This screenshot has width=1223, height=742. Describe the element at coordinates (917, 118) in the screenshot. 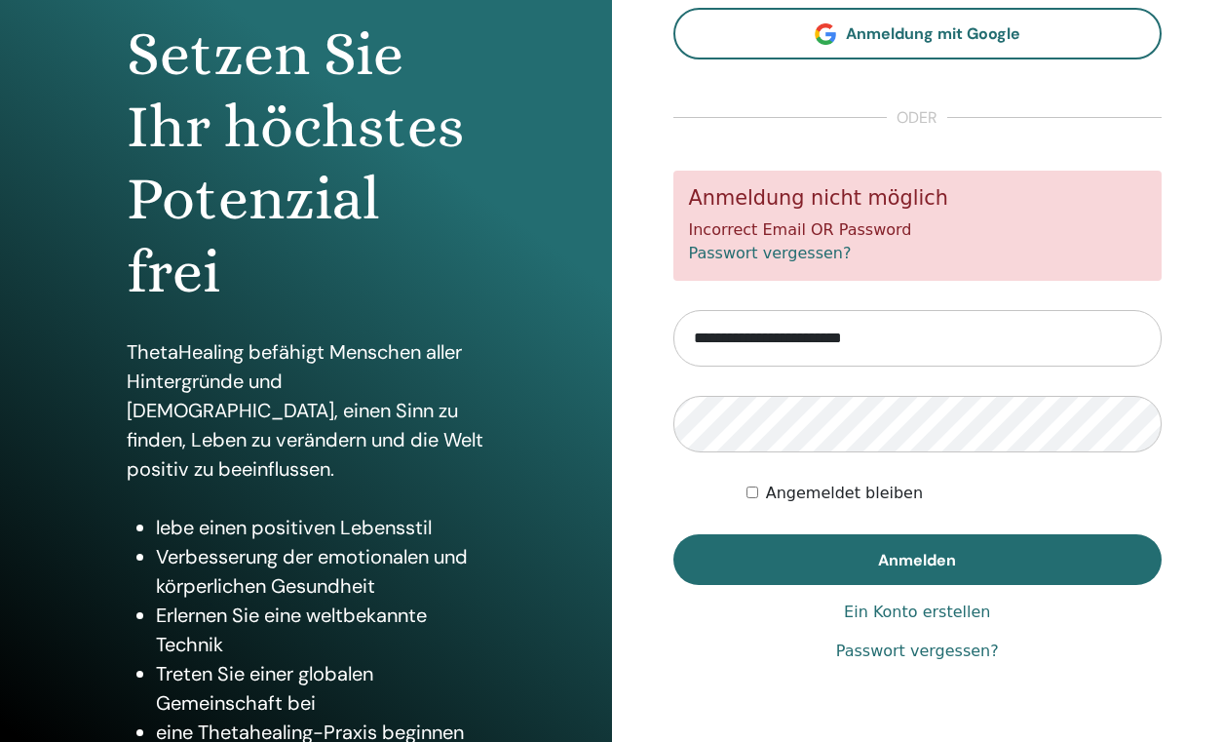

I see `span: oder` at that location.